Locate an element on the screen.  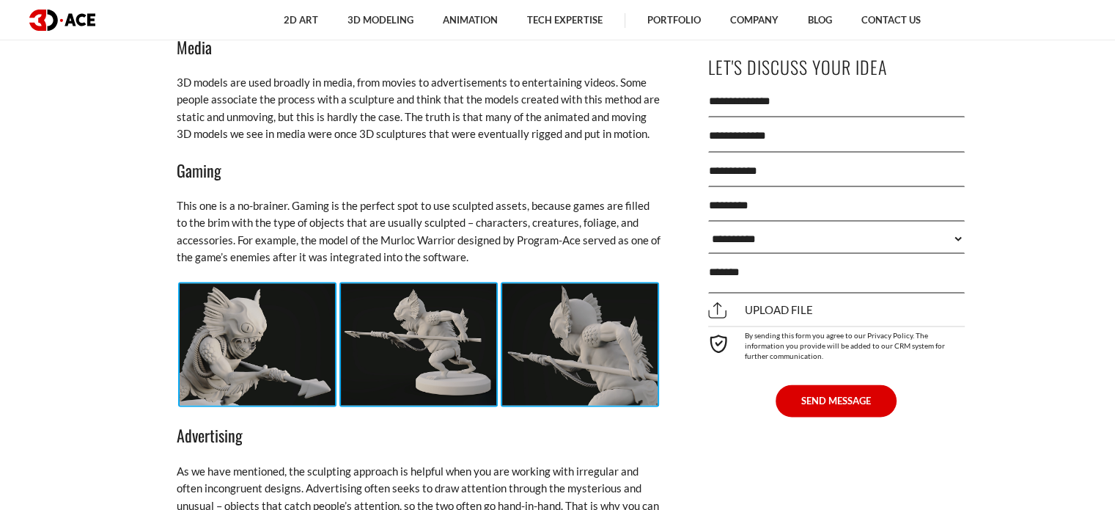
h3: Media is located at coordinates (419, 47).